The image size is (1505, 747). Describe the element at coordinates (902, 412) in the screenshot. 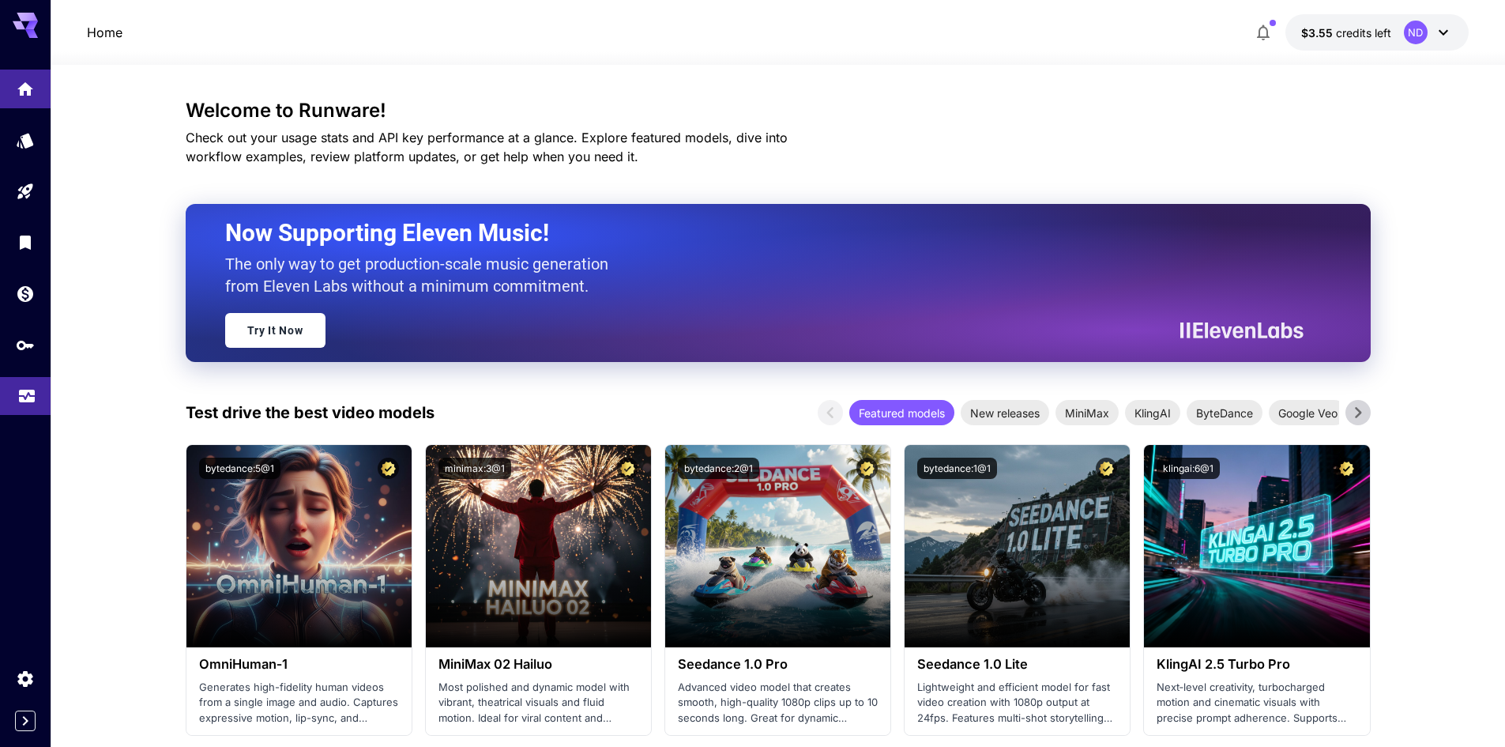

I see `span: Featured models` at that location.